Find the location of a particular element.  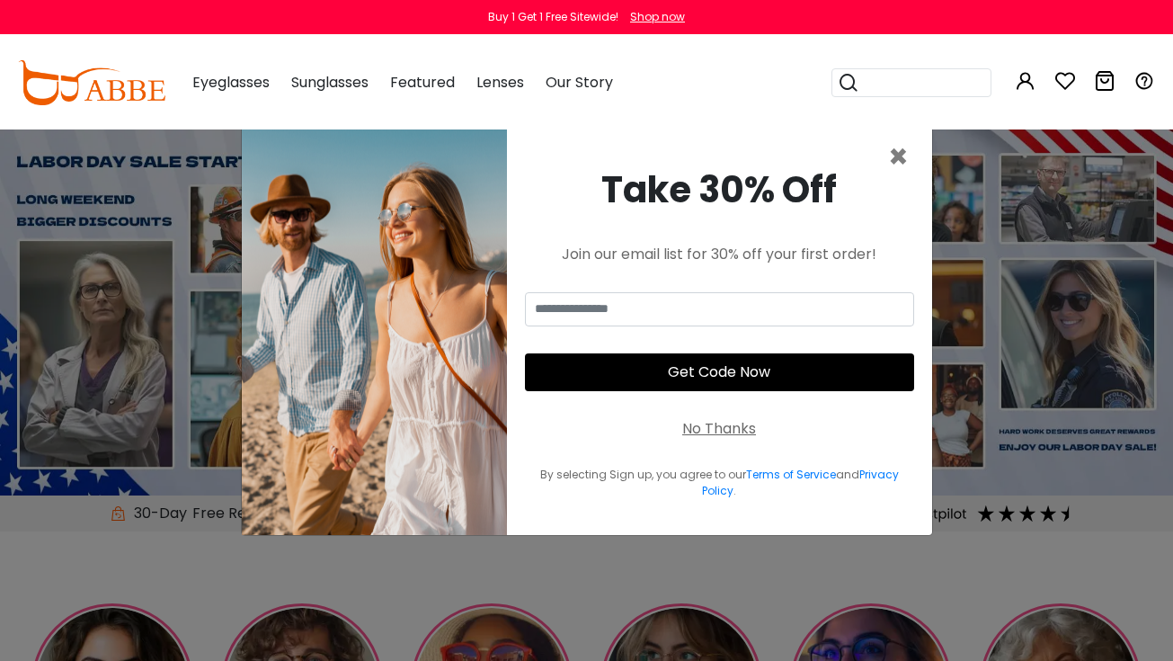

span: Eyeglasses is located at coordinates (231, 82).